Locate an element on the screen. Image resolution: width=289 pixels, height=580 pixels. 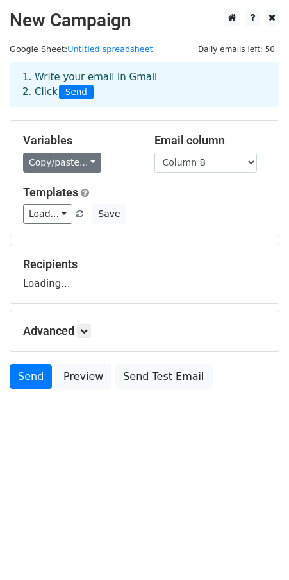
a: Untitled spreadsheet is located at coordinates (110, 49).